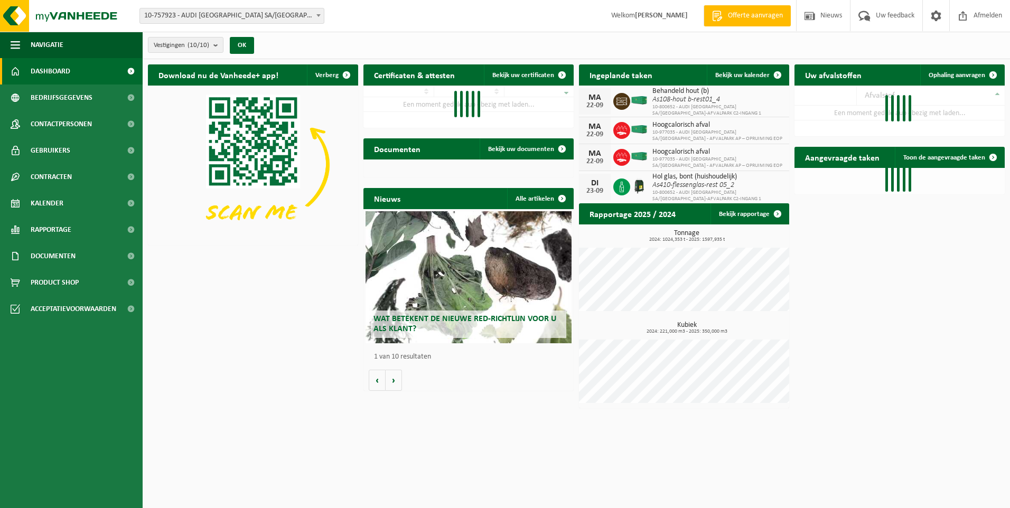 The image size is (1010, 508). I want to click on h2: Aangevraagde taken, so click(842, 157).